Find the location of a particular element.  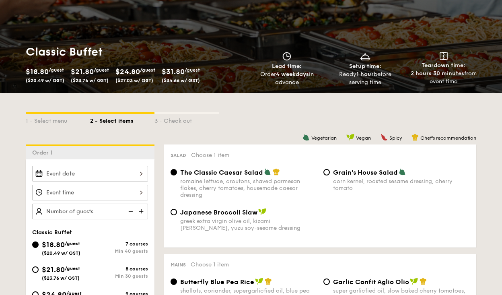

img: icon-reduce.1d2dbef1.svg is located at coordinates (130, 211).